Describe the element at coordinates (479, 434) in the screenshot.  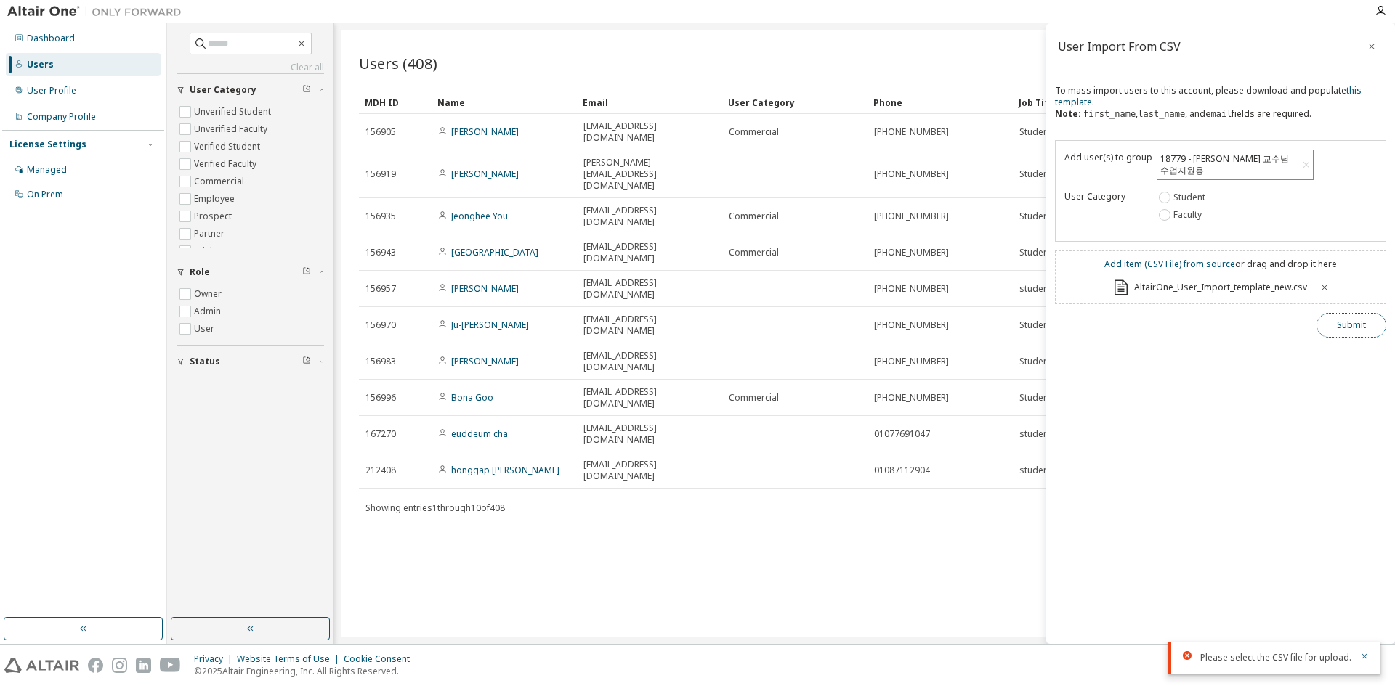
I see `a: euddeum cha` at that location.